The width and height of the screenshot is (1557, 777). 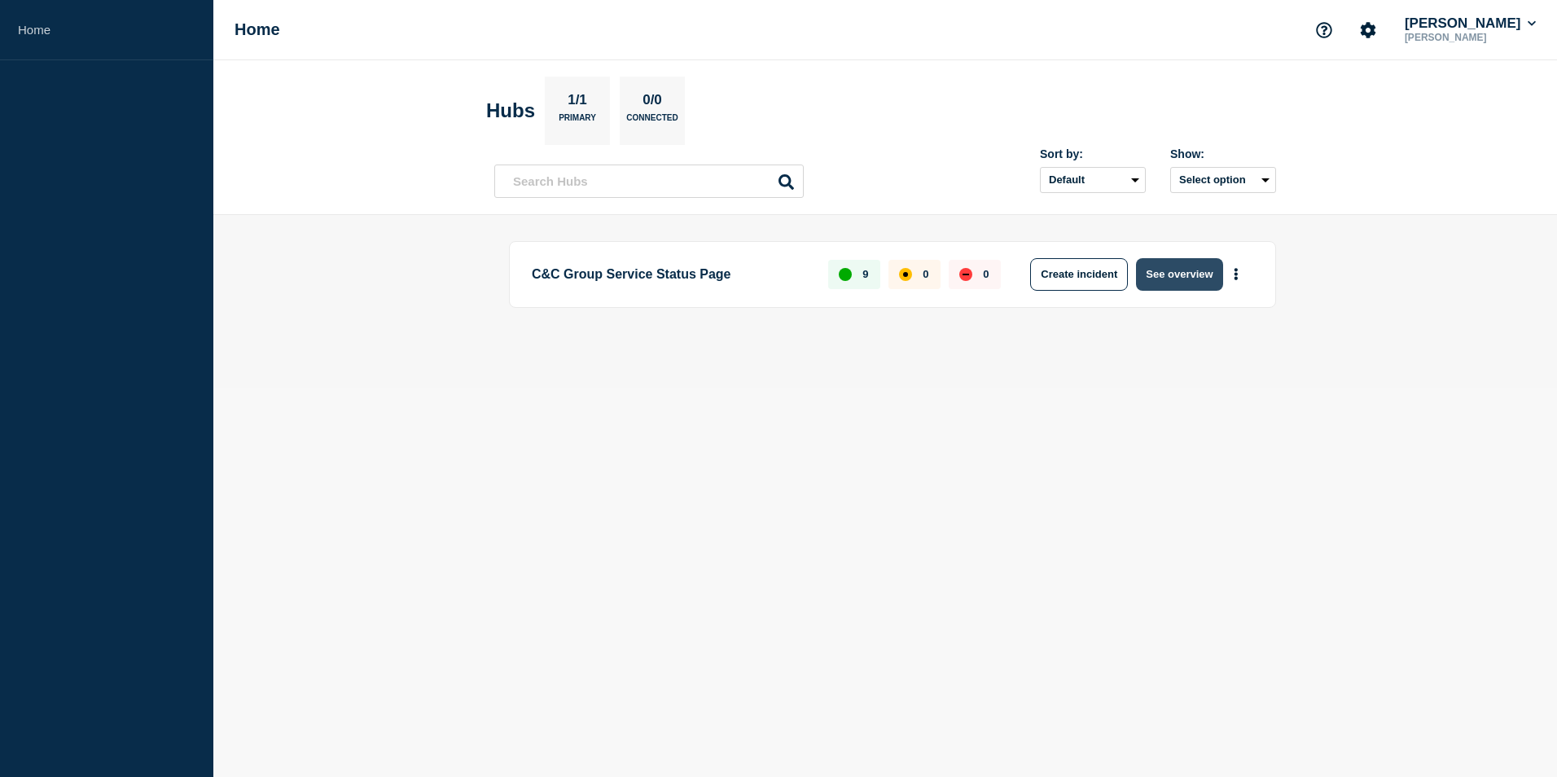 I want to click on select: Sort by, so click(x=1093, y=180).